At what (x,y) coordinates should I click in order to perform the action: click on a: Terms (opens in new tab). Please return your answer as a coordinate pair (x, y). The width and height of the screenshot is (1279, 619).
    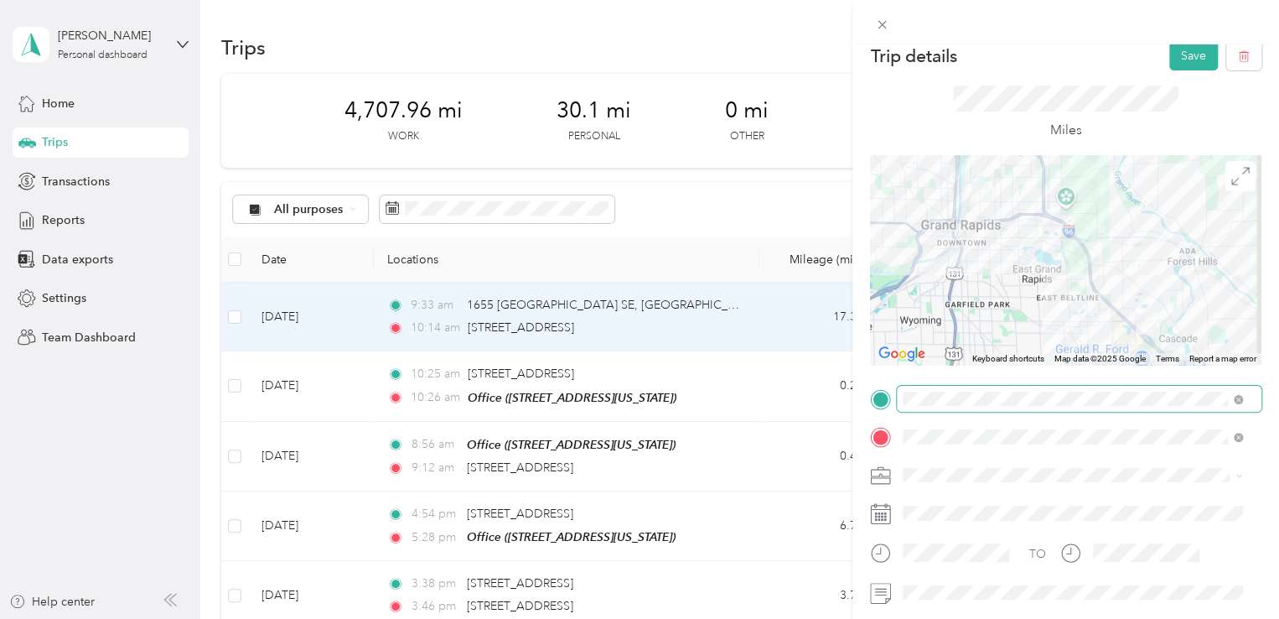
    Looking at the image, I should click on (1168, 358).